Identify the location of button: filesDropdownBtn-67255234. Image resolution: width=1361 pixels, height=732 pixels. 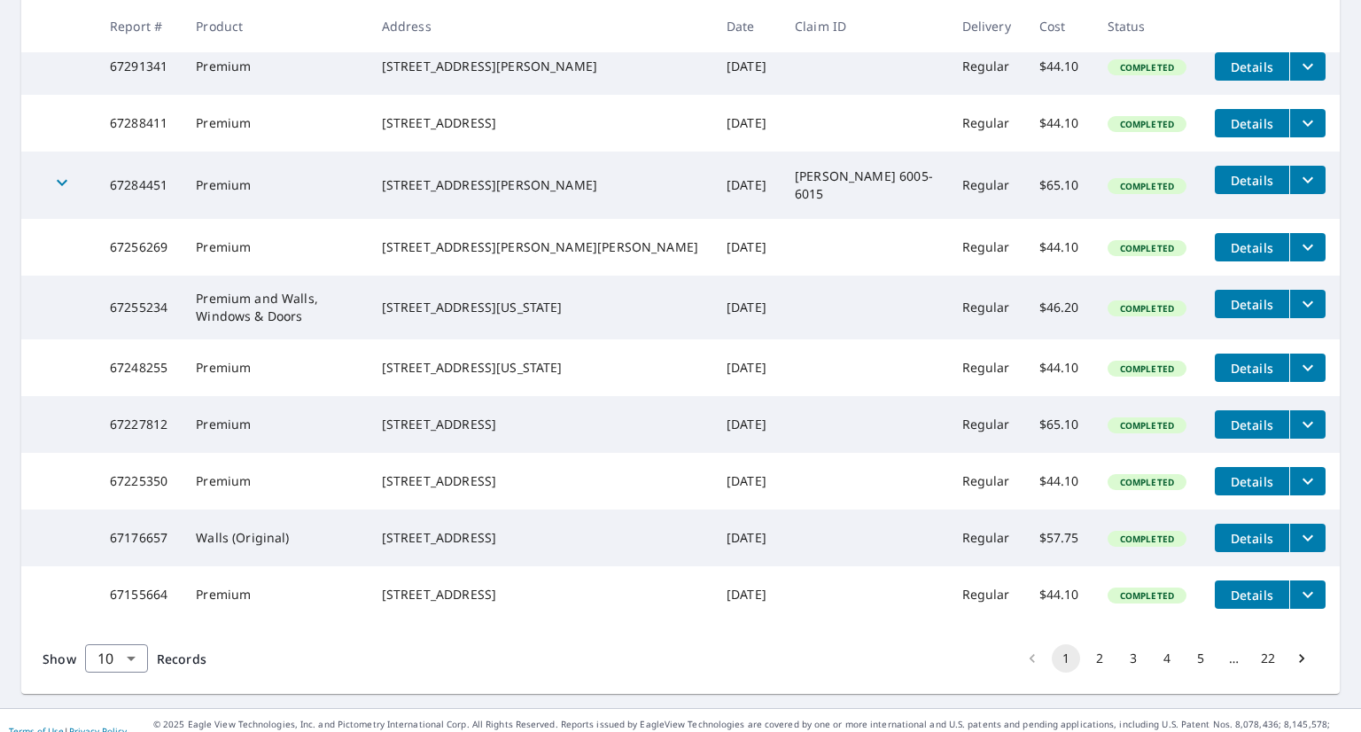
(1307, 304).